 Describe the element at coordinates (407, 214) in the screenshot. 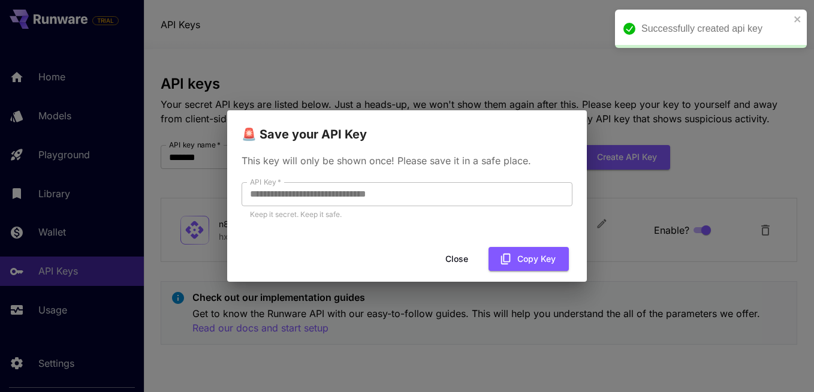

I see `p: Keep it secret. Keep it safe.` at that location.